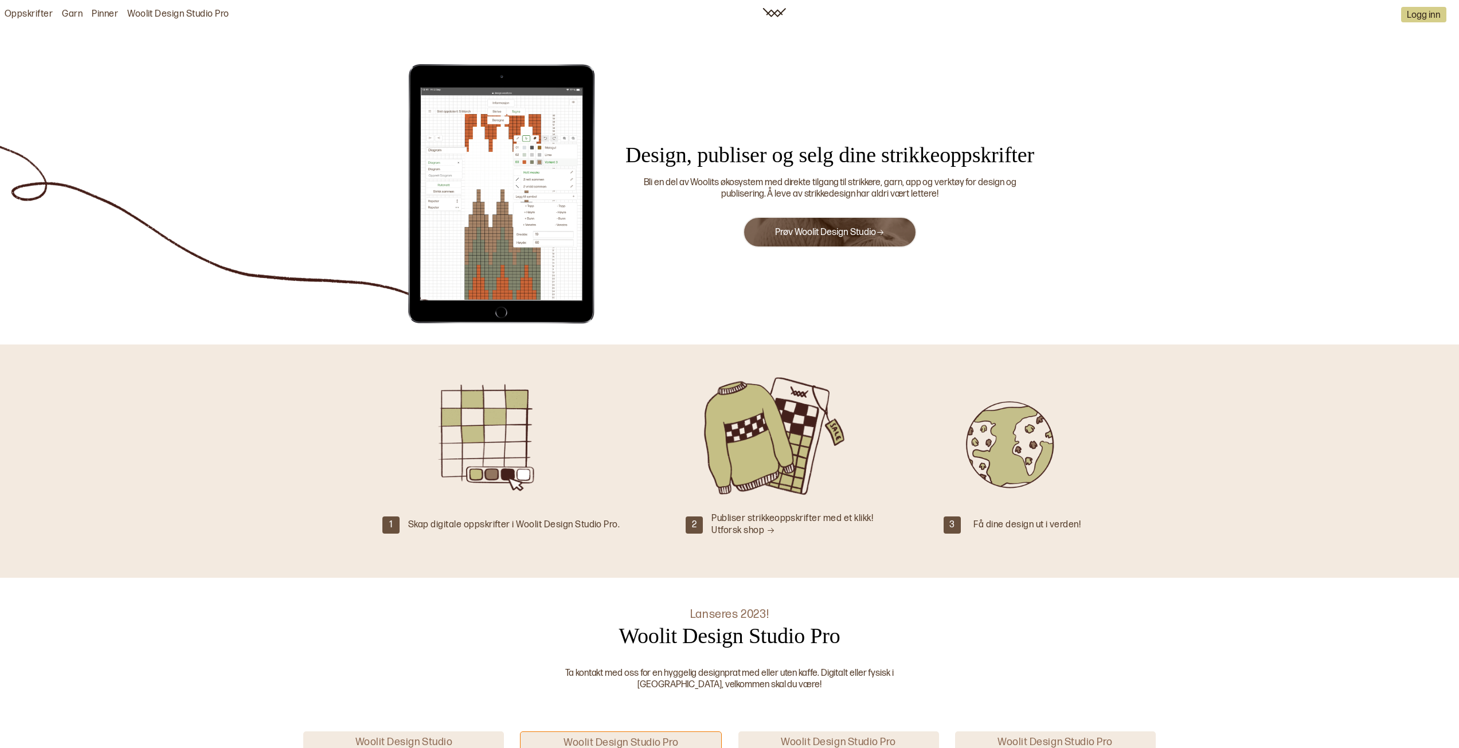  What do you see at coordinates (105, 14) in the screenshot?
I see `a: Pinner` at bounding box center [105, 14].